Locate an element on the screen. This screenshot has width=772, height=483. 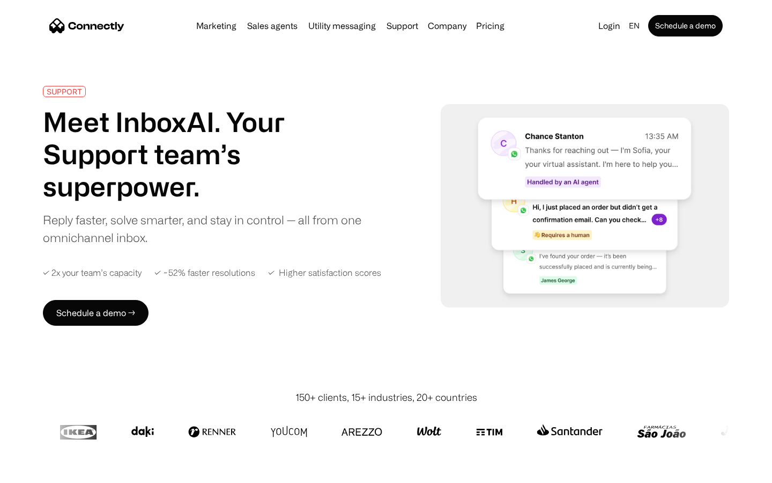
div: ✓ 2x your team’s capacity is located at coordinates (92, 272).